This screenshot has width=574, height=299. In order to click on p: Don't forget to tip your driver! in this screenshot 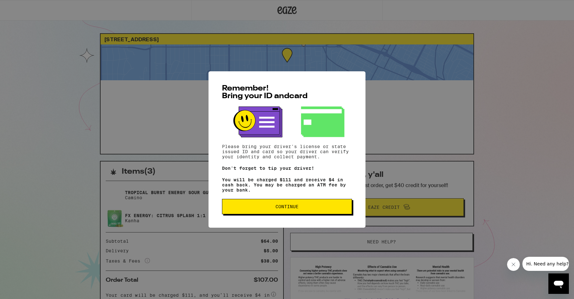, I will do `click(287, 168)`.